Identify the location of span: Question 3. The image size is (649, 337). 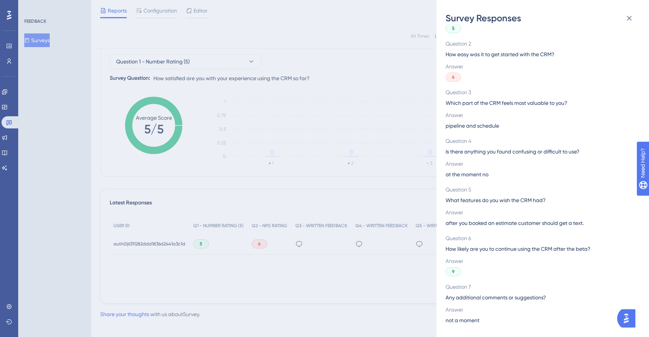
(540, 92).